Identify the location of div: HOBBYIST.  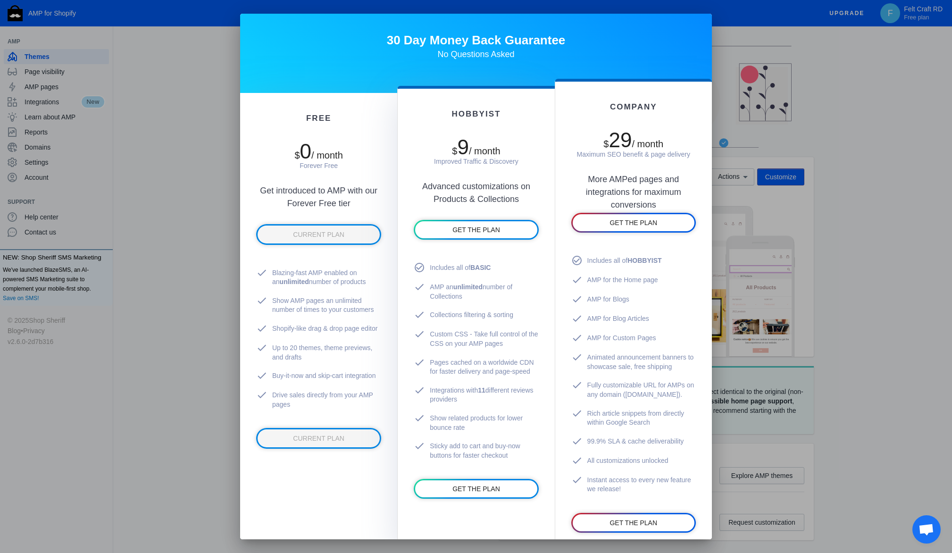
(476, 114).